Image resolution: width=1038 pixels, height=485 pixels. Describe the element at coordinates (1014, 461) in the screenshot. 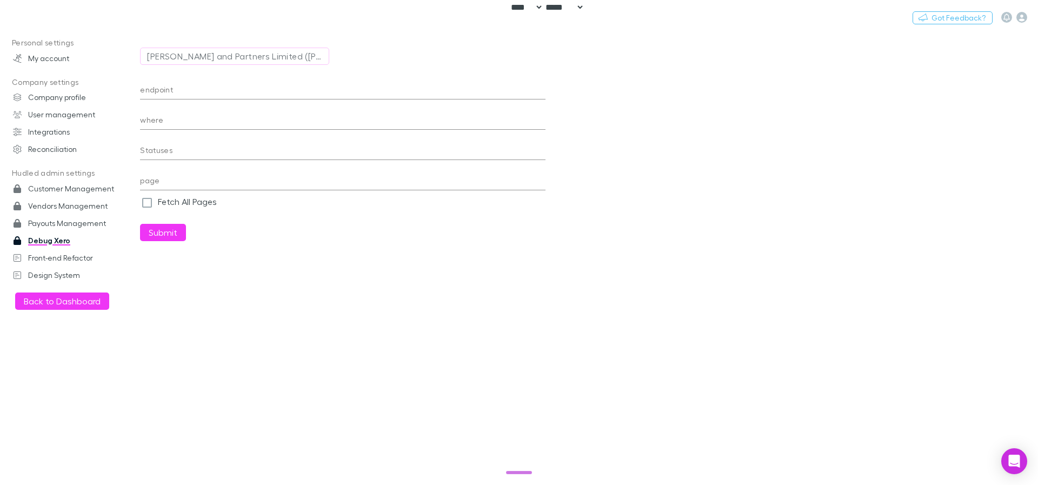

I see `div: Open Intercom Messenger` at that location.